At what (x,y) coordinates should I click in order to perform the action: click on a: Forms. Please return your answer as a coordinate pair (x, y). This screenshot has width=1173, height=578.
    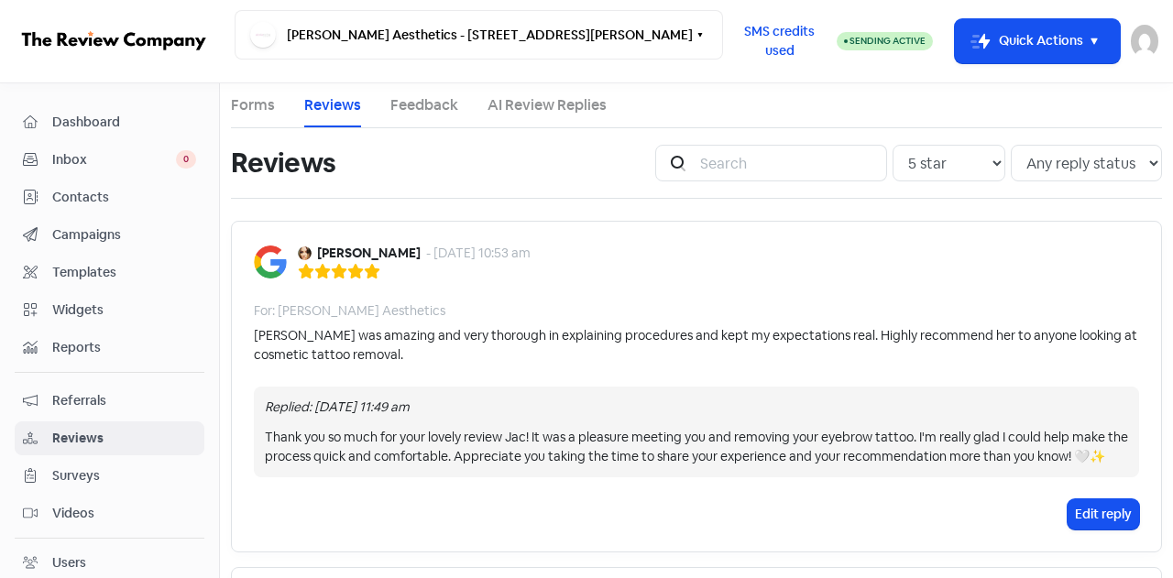
    Looking at the image, I should click on (253, 105).